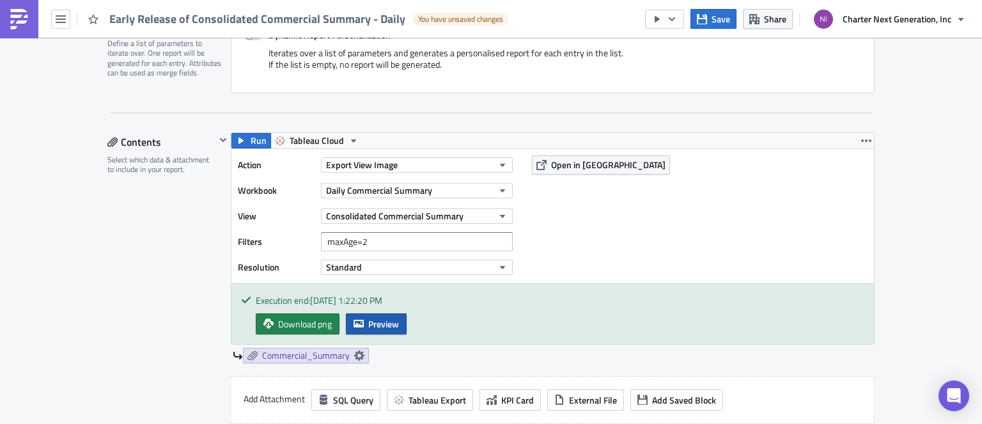 This screenshot has width=982, height=424. Describe the element at coordinates (308, 91) in the screenshot. I see `h6: WF: Consolidated Commercial Summary - Daily` at that location.